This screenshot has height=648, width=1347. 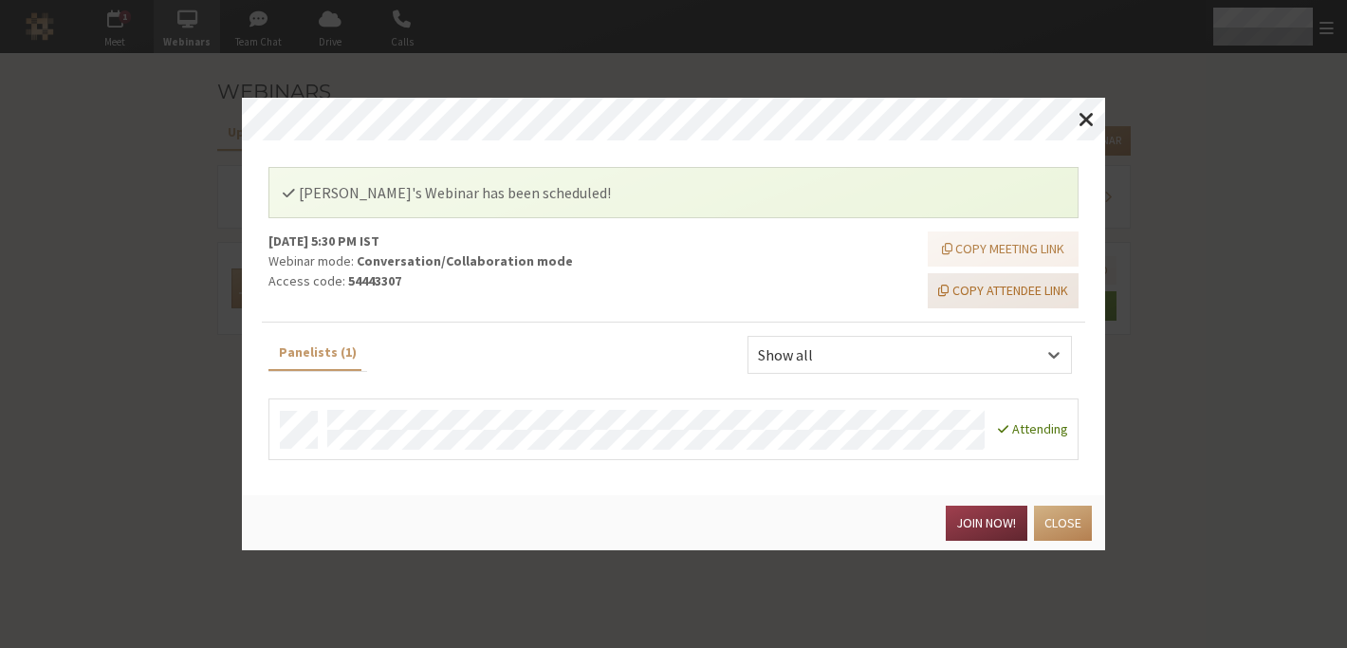 What do you see at coordinates (986, 523) in the screenshot?
I see `button: Join now!` at bounding box center [986, 523].